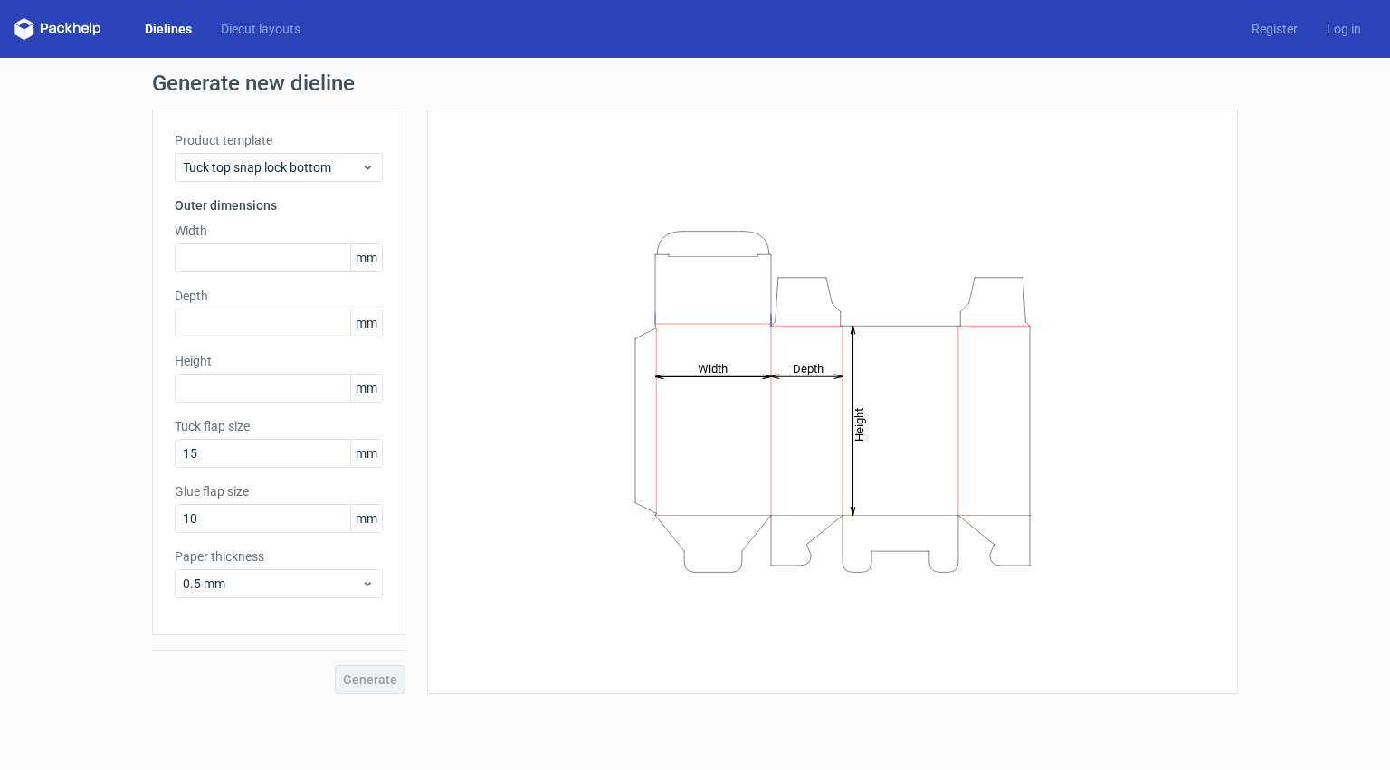 This screenshot has height=770, width=1390. I want to click on label: Height, so click(279, 361).